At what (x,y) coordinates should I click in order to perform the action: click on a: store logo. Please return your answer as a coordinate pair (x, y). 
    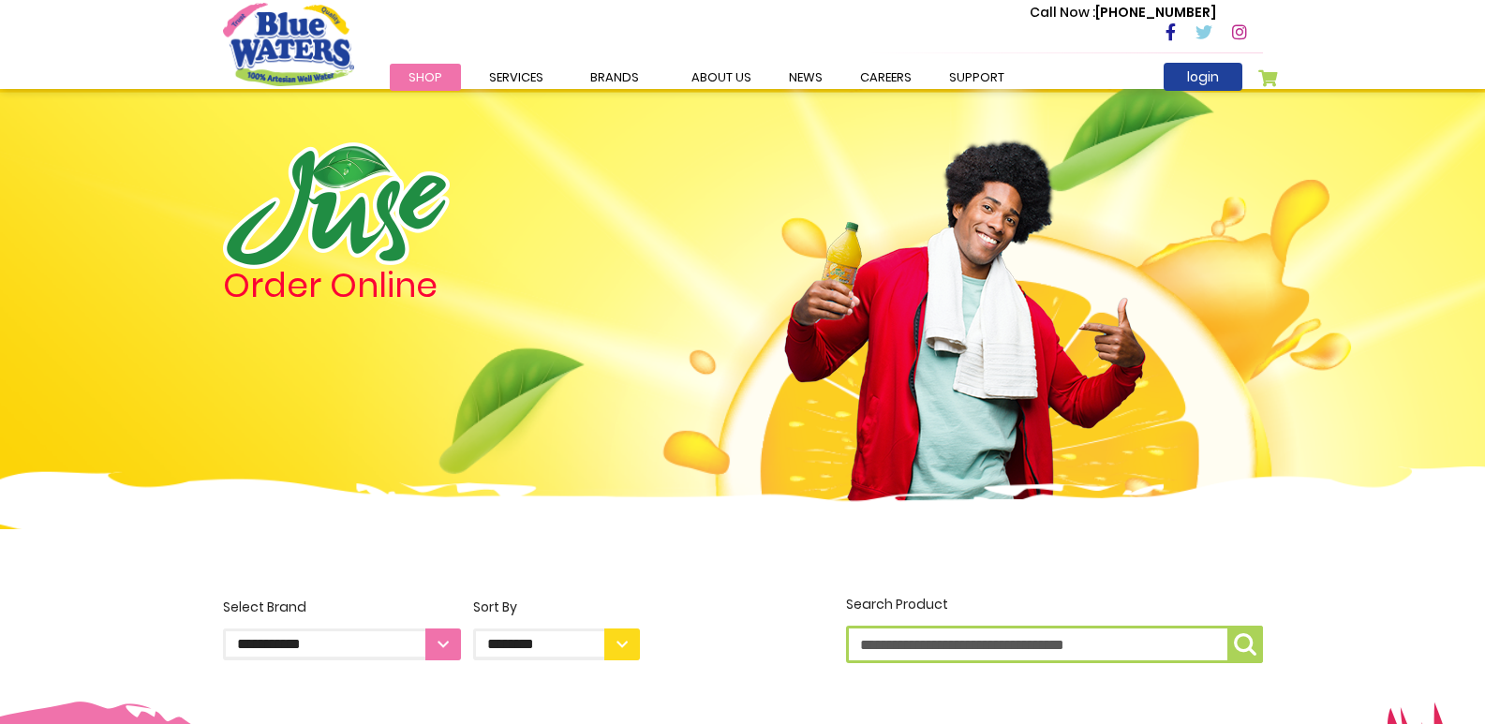
    Looking at the image, I should click on (289, 44).